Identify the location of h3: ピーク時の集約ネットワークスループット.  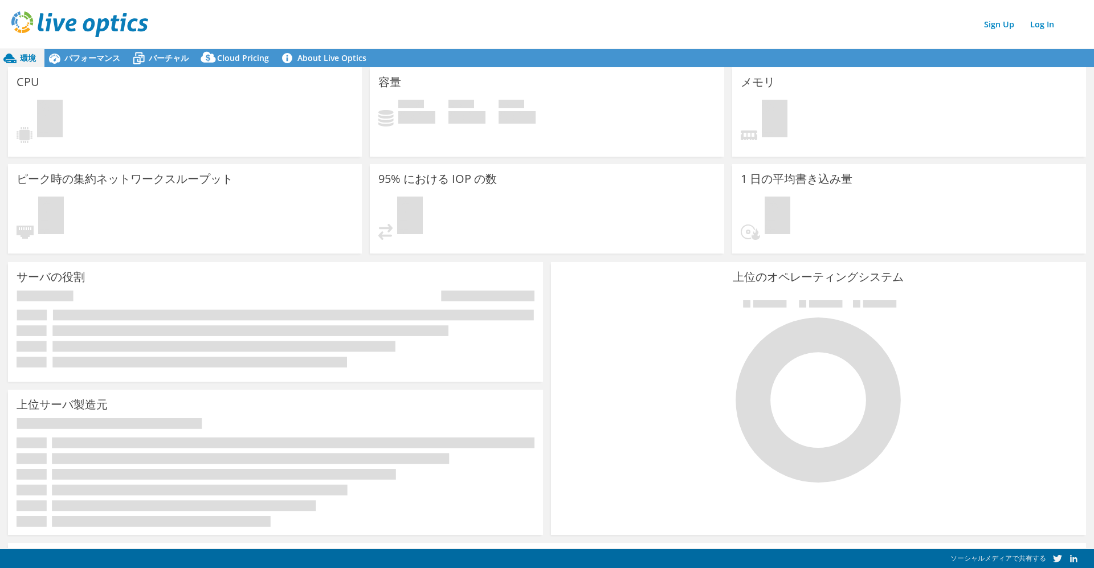
(125, 179).